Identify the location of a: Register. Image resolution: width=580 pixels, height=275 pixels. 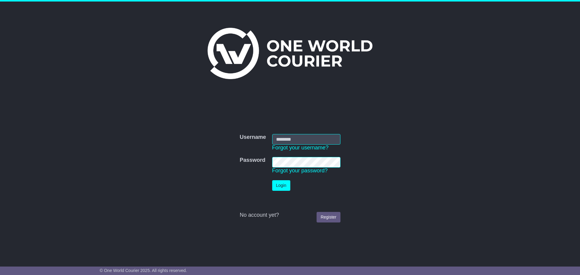
(328, 217).